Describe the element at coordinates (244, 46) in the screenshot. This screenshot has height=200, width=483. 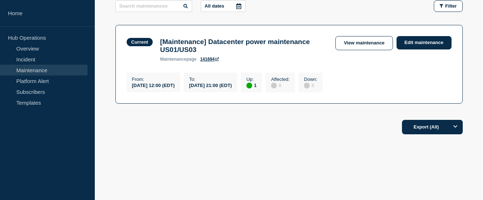
I see `h3: [Maintenance] Datacenter power maintenance US01/US03` at that location.